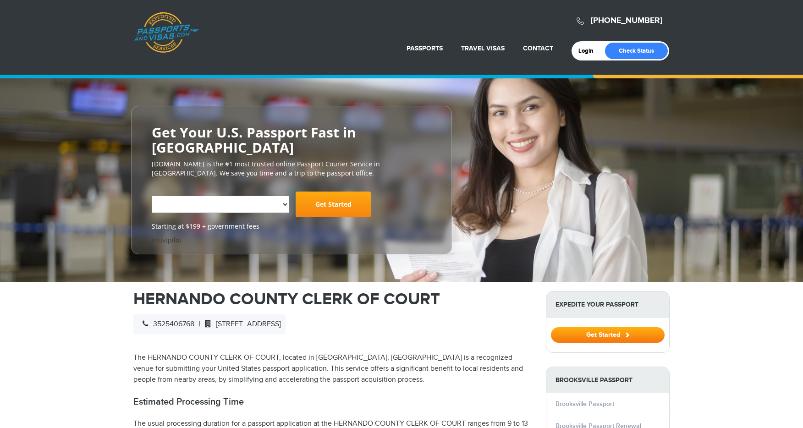 The image size is (803, 428). Describe the element at coordinates (291, 226) in the screenshot. I see `span: Starting at $199 + government fees` at that location.